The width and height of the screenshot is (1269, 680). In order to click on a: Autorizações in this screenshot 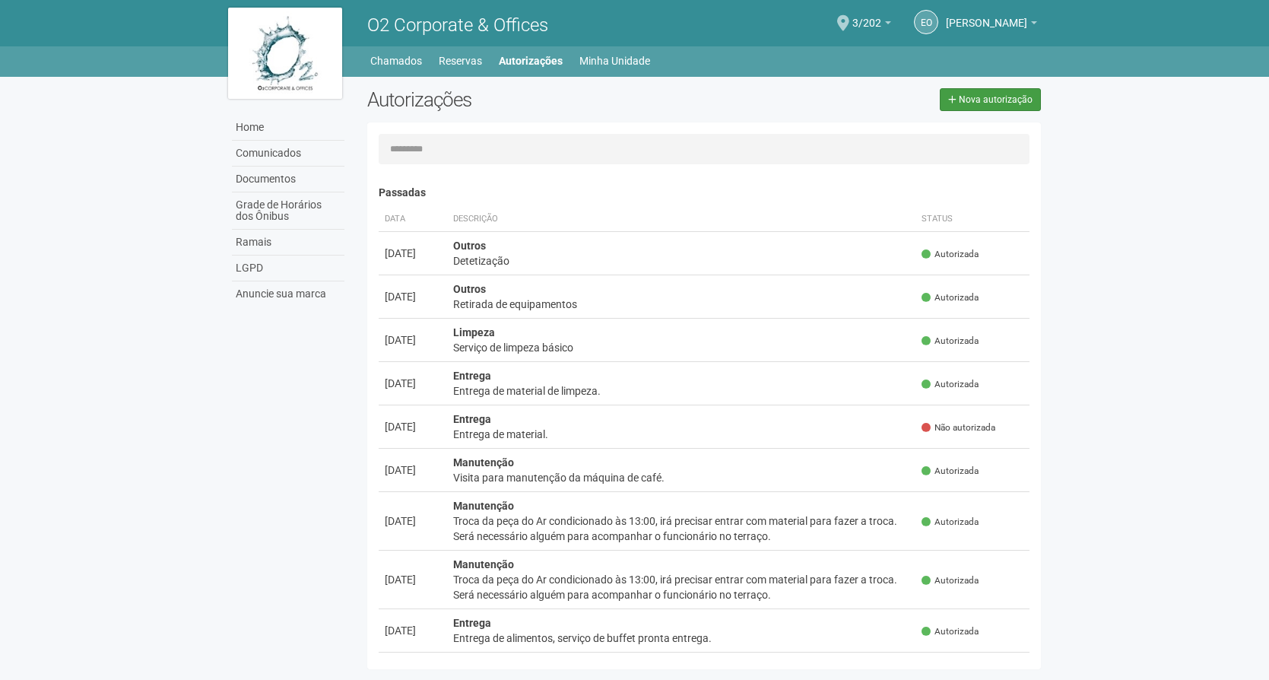, I will do `click(531, 61)`.